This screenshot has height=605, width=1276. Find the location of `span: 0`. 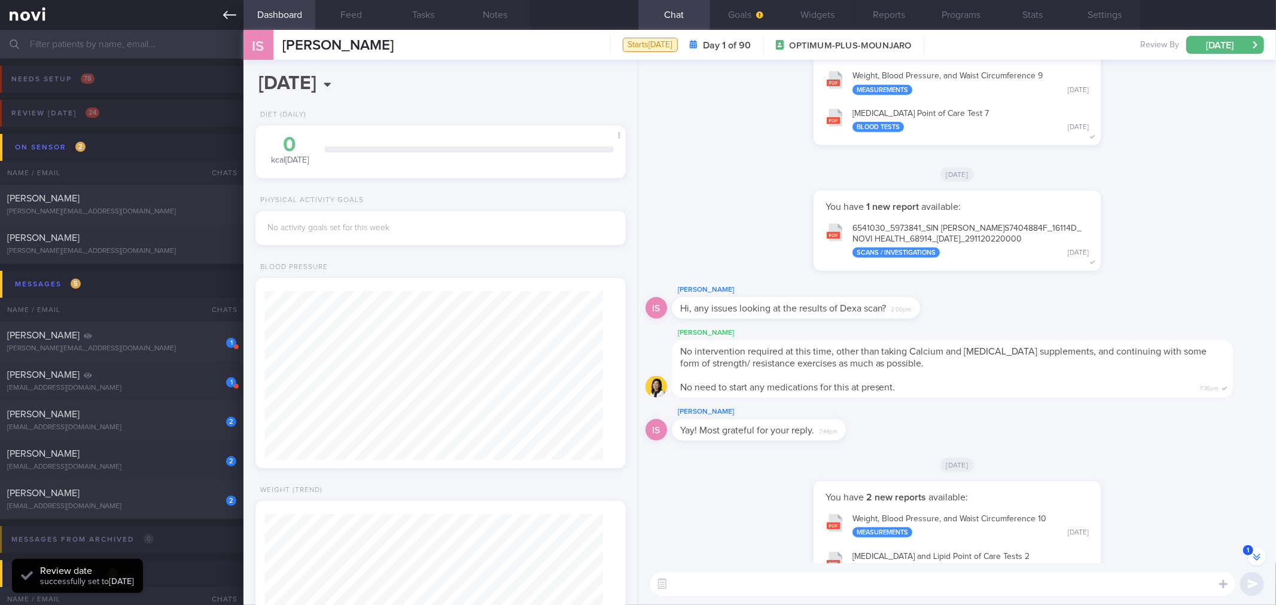

span: 0 is located at coordinates (148, 539).